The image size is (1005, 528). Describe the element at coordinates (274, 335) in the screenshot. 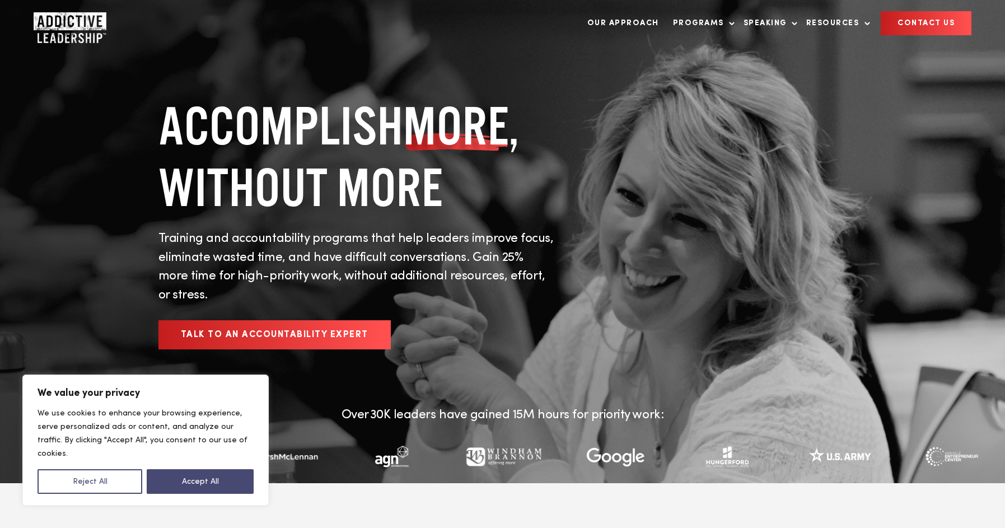

I see `span: Talk to an Accountability Expert` at that location.